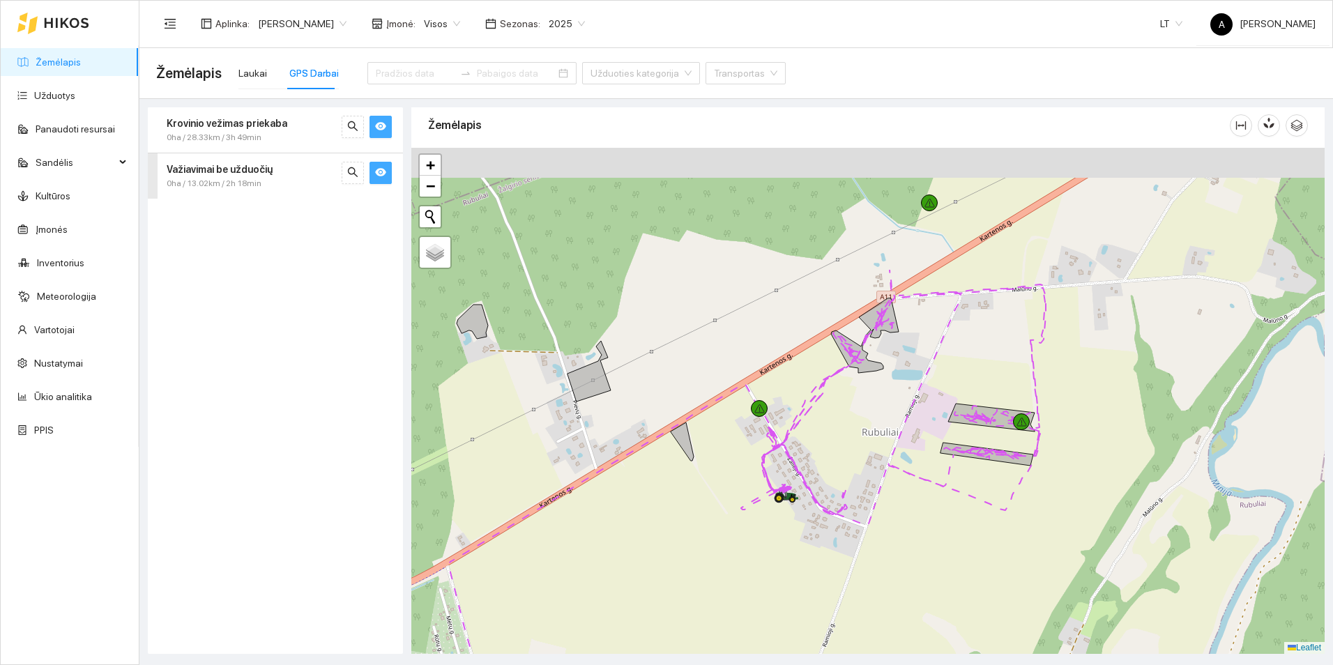  I want to click on input: Pradžios data, so click(415, 73).